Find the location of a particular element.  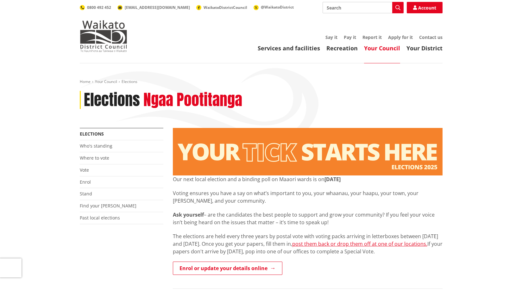

a: WaikatoDistrictCouncil is located at coordinates (222, 7).